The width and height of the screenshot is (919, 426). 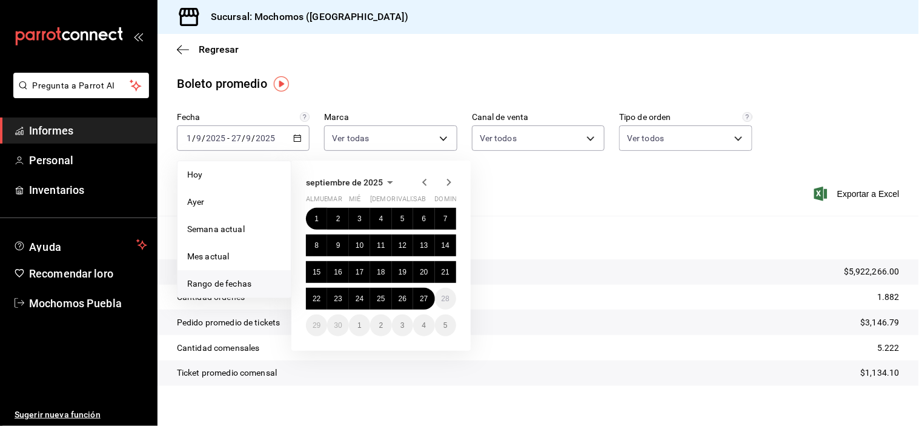 I want to click on button: 26 de septiembre de 2025, so click(x=402, y=299).